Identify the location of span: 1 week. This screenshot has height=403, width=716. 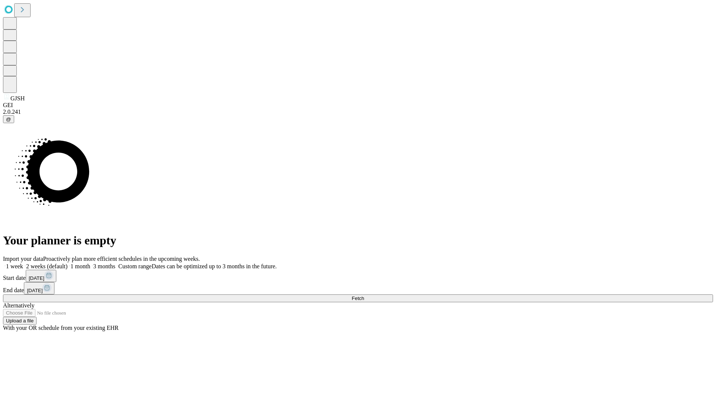
(15, 266).